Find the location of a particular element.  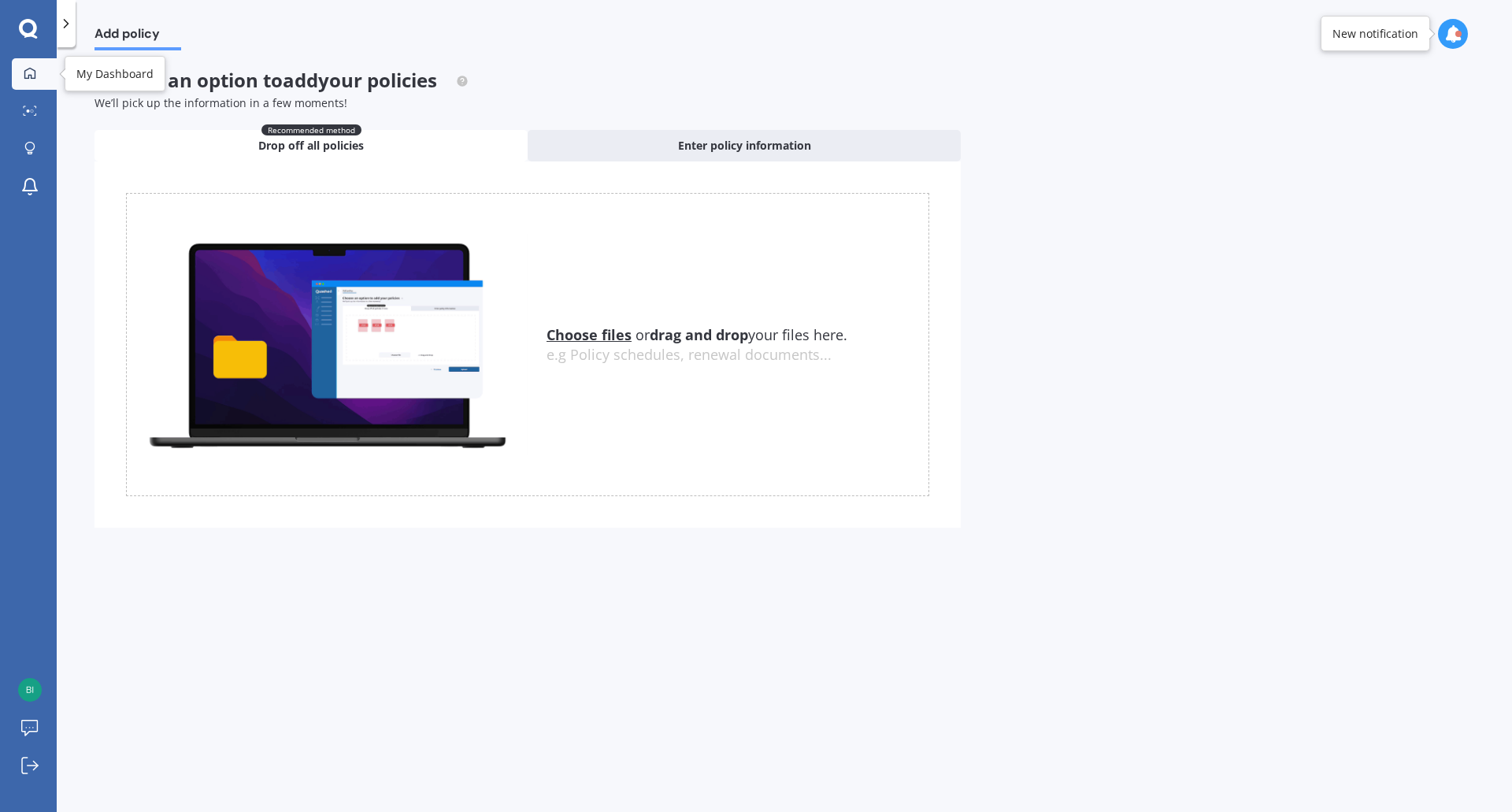

span: Recommended method is located at coordinates (311, 130).